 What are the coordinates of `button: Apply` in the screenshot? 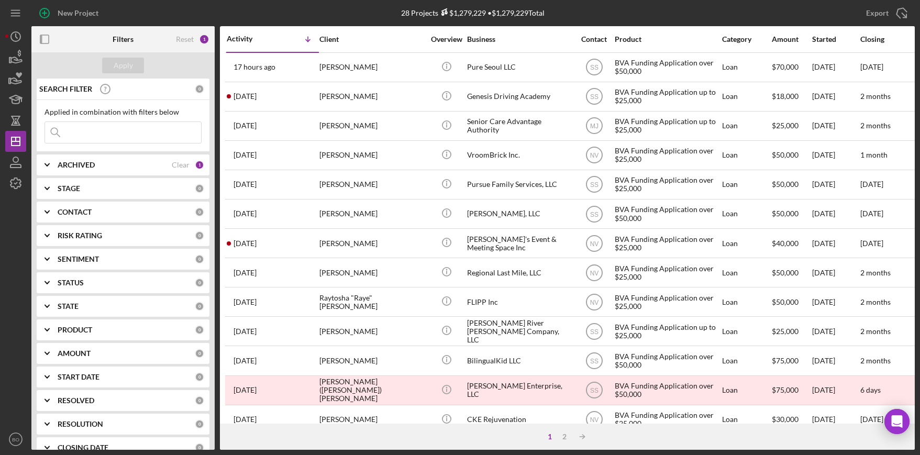 It's located at (123, 65).